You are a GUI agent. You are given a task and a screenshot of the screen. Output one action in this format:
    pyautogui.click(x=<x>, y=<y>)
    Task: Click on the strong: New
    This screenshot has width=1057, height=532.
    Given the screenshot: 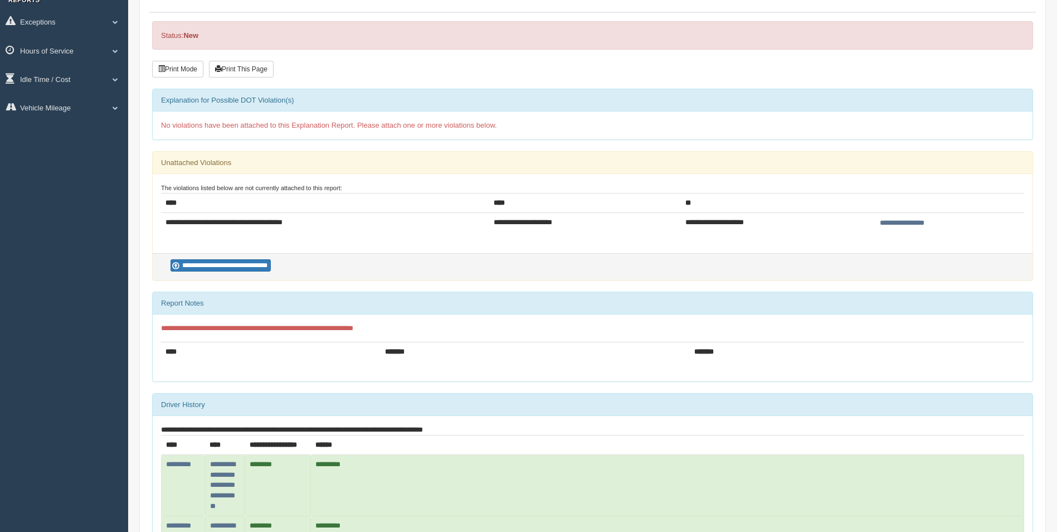 What is the action you would take?
    pyautogui.click(x=191, y=35)
    